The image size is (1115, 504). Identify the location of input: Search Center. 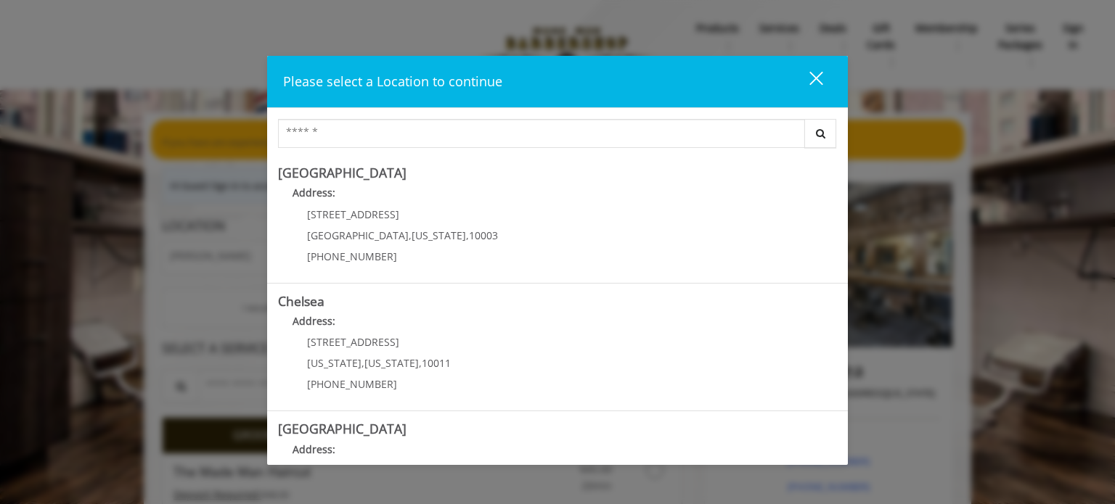
(541, 134).